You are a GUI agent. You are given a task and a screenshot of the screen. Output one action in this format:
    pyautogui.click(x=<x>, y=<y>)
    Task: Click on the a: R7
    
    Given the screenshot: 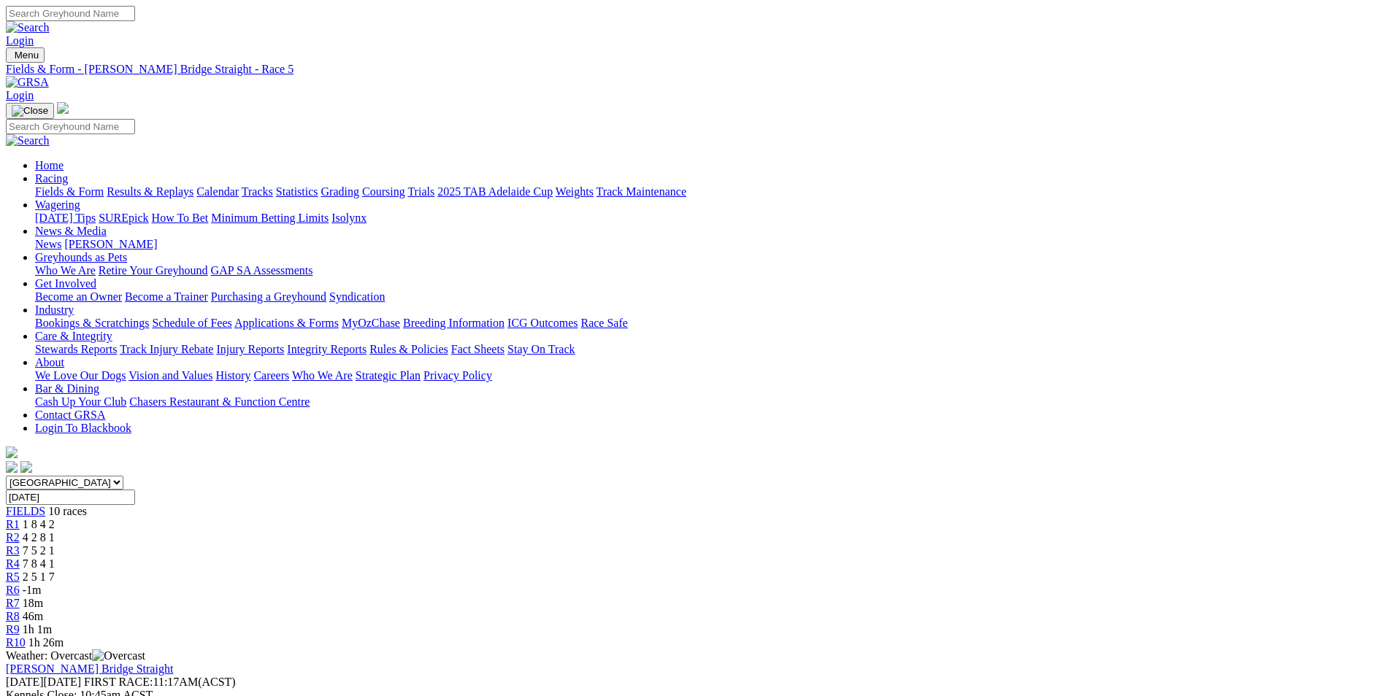 What is the action you would take?
    pyautogui.click(x=12, y=603)
    